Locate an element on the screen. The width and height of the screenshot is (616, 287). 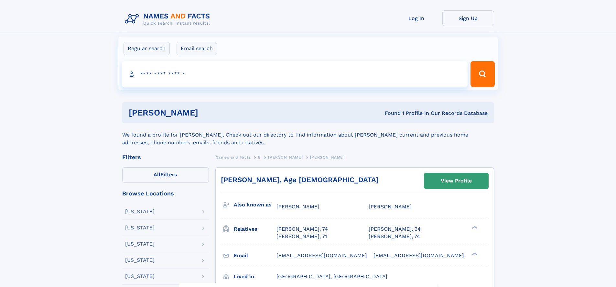
h3: Lived in is located at coordinates (255, 276).